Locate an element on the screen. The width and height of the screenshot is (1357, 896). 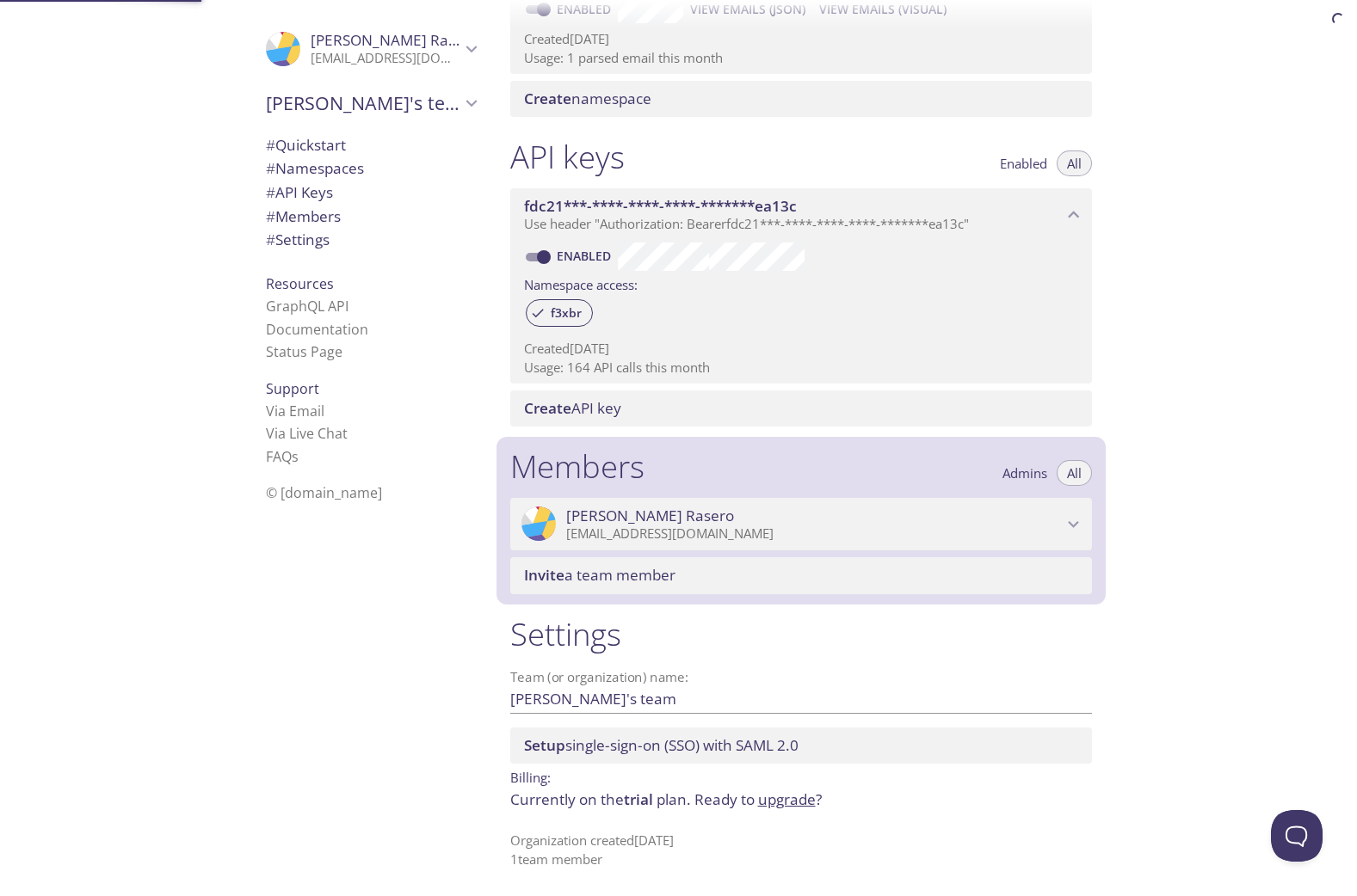
h1: Members is located at coordinates (578, 466).